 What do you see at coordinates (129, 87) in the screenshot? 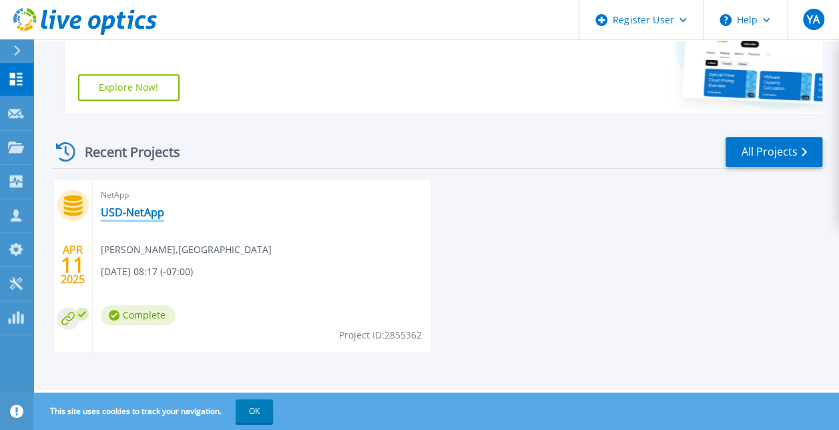
I see `a: Explore Now!` at bounding box center [129, 87].